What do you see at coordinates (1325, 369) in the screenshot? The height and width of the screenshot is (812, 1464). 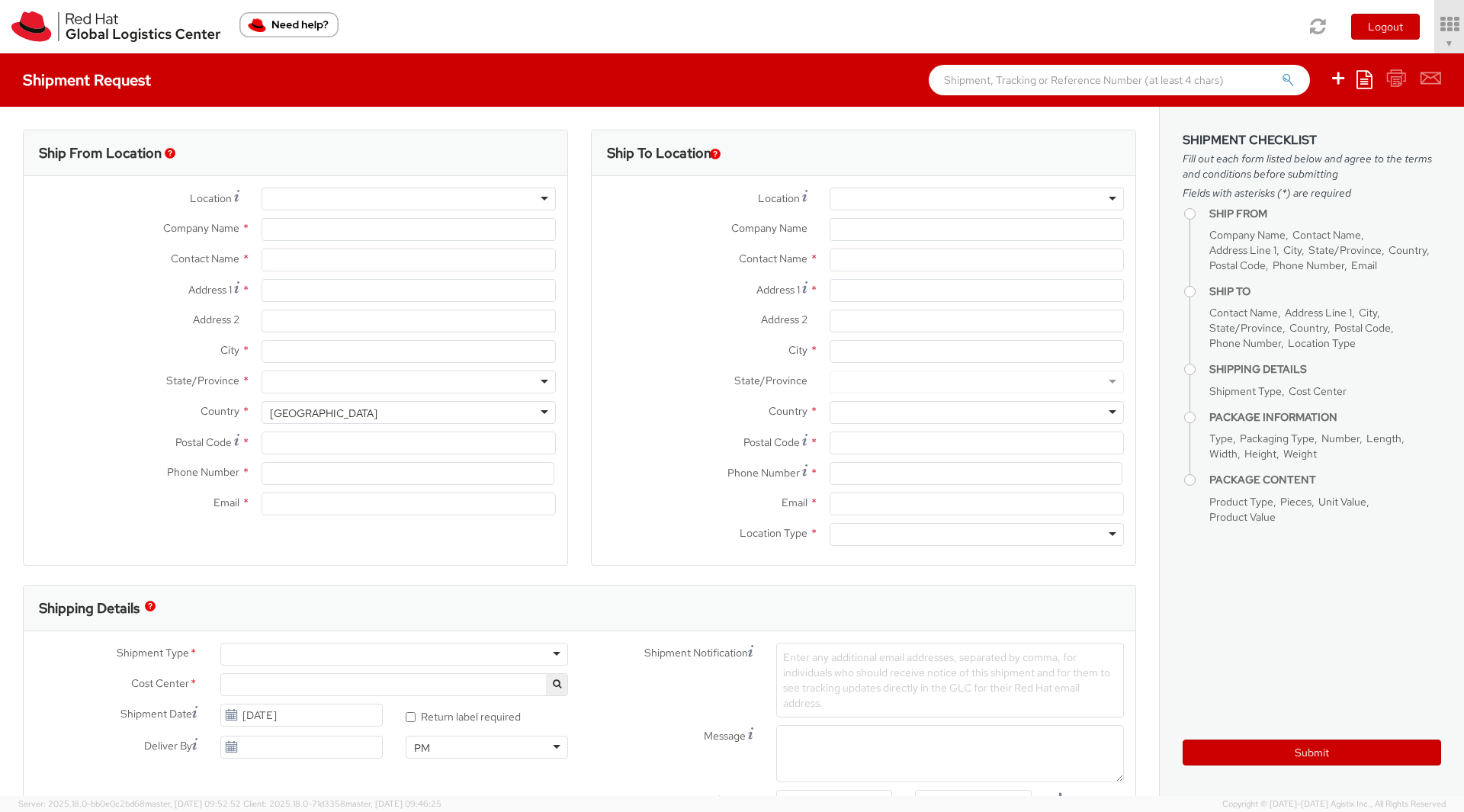 I see `h4: Shipping Details` at bounding box center [1325, 369].